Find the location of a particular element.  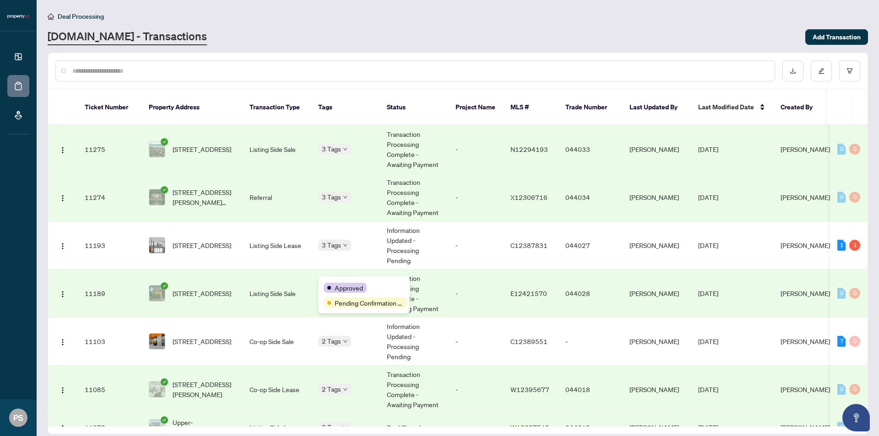

span: Add Transaction is located at coordinates (836, 37).